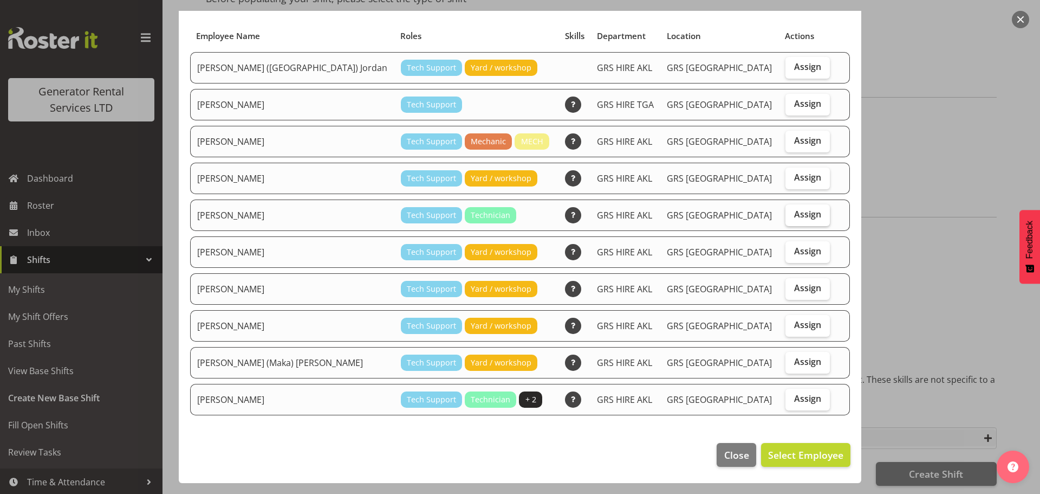  I want to click on span: Department, so click(622, 36).